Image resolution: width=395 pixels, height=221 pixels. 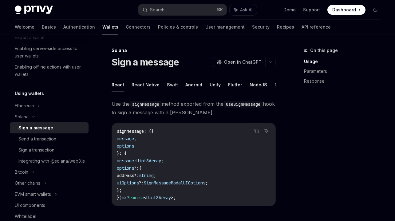 What do you see at coordinates (178, 27) in the screenshot?
I see `a: Policies & controls` at bounding box center [178, 27].